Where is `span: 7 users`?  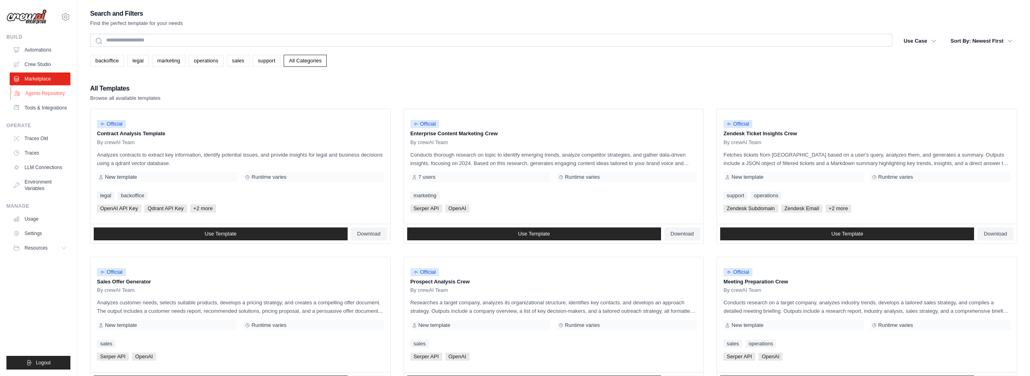 span: 7 users is located at coordinates (427, 177).